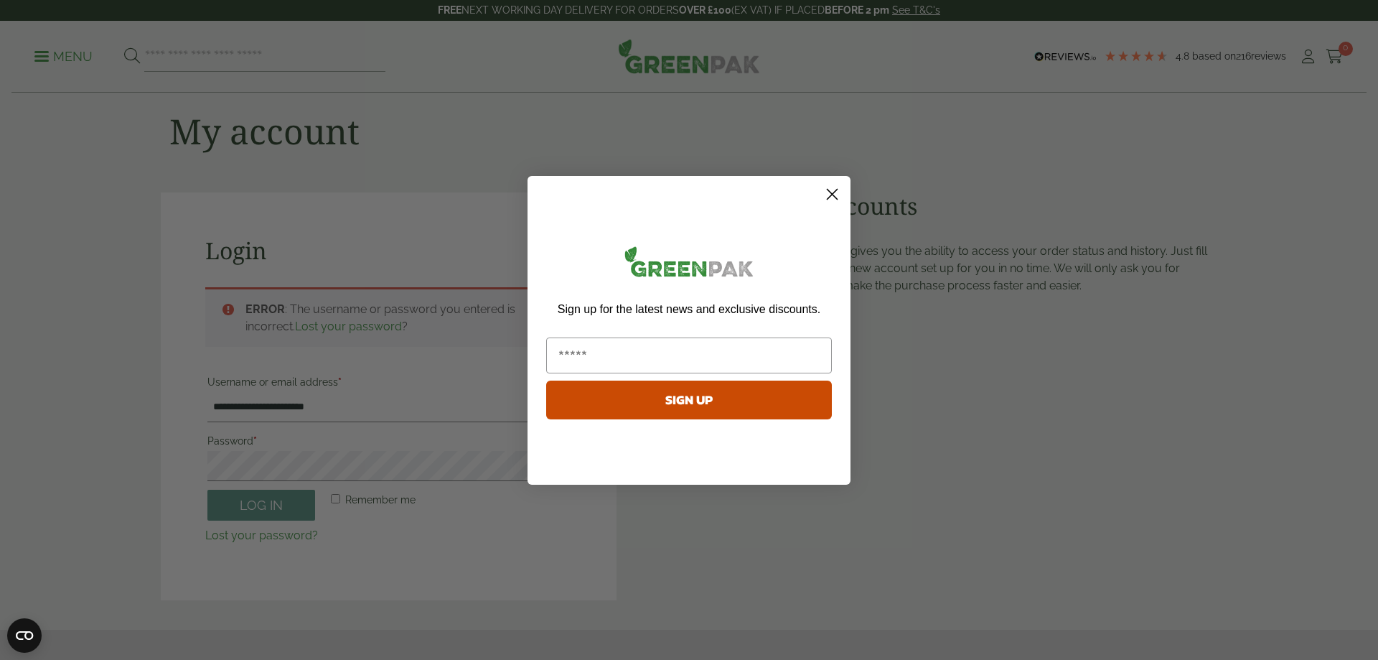 Image resolution: width=1378 pixels, height=660 pixels. Describe the element at coordinates (689, 264) in the screenshot. I see `img: greenpak_logo` at that location.